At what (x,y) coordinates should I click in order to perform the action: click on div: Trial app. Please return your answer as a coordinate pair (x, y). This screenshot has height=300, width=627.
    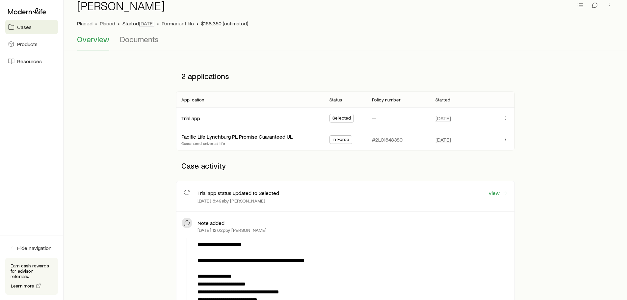
    Looking at the image, I should click on (191, 118).